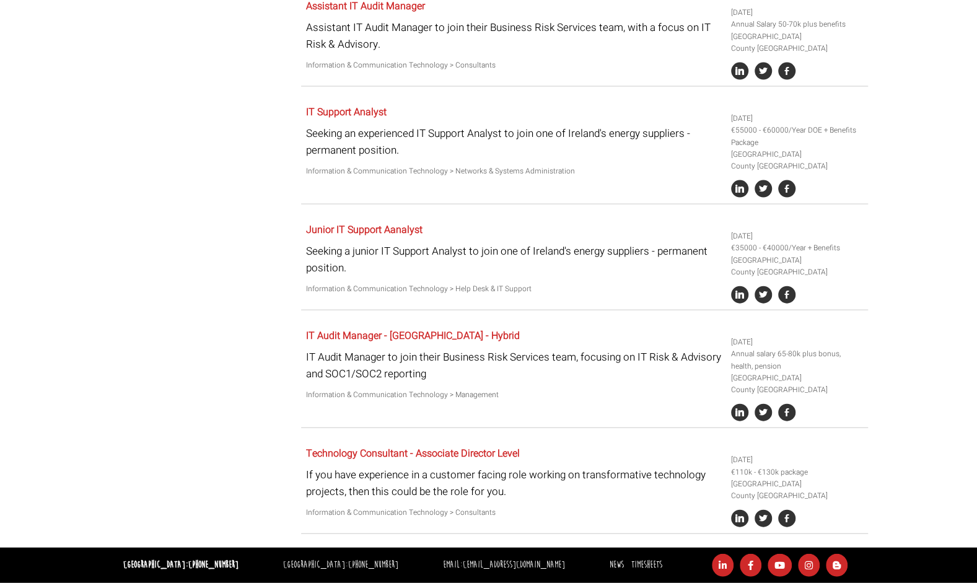 The width and height of the screenshot is (977, 583). What do you see at coordinates (513, 142) in the screenshot?
I see `p: Seeking an experienced IT Support Analyst to join one of Ireland's energy suppliers - permanent p...` at bounding box center [513, 142].